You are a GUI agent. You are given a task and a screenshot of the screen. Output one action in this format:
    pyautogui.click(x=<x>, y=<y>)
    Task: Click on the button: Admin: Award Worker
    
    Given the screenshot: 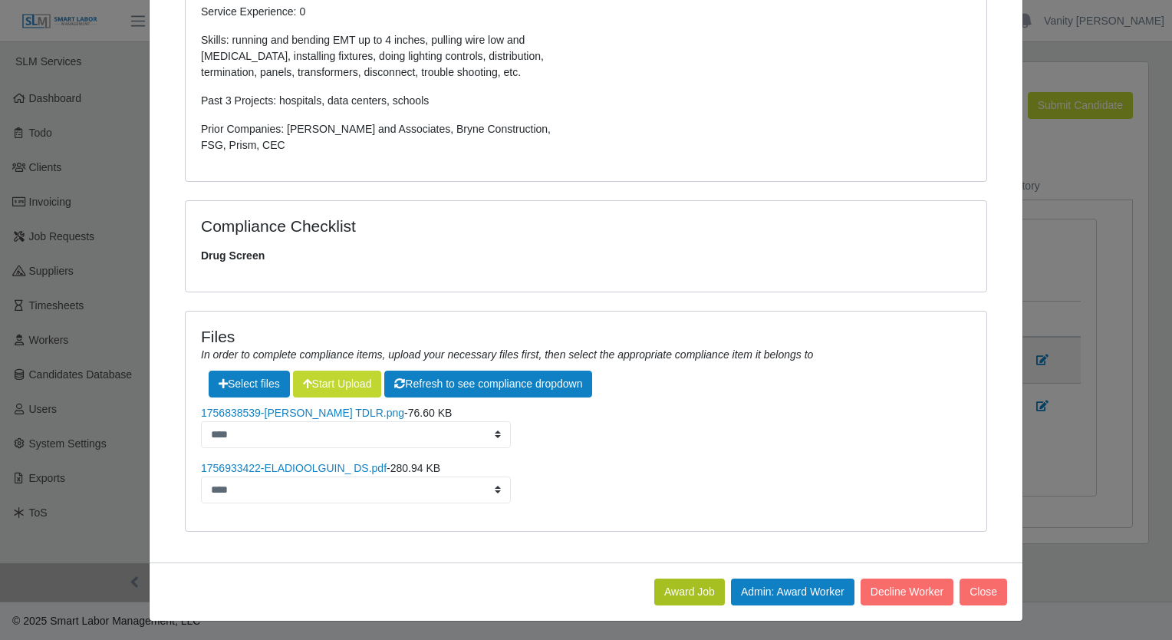 What is the action you would take?
    pyautogui.click(x=792, y=591)
    